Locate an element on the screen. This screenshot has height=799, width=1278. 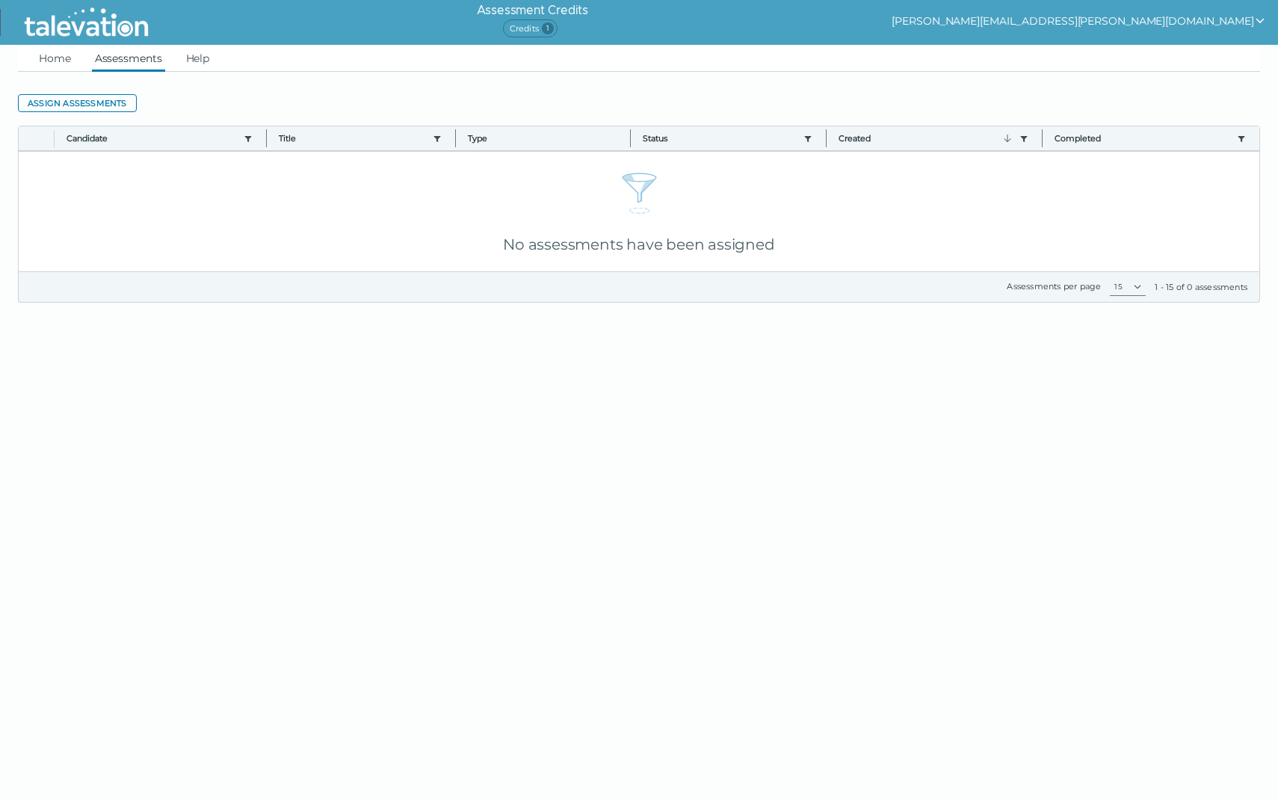
button: show user actions is located at coordinates (1078, 21).